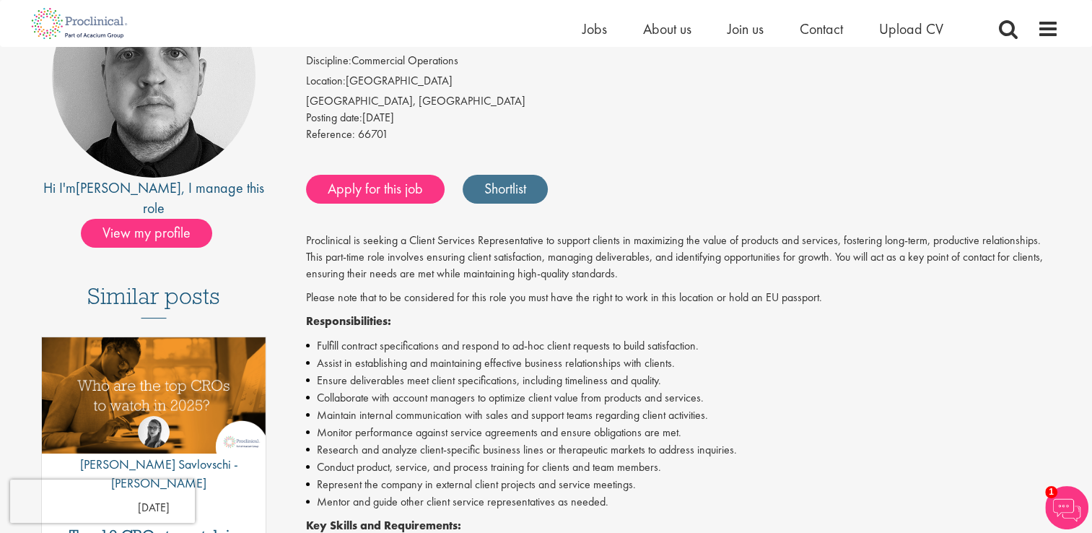 This screenshot has width=1092, height=533. I want to click on p: Please note that to be considered for this role you must have the right to work in this location ..., so click(682, 297).